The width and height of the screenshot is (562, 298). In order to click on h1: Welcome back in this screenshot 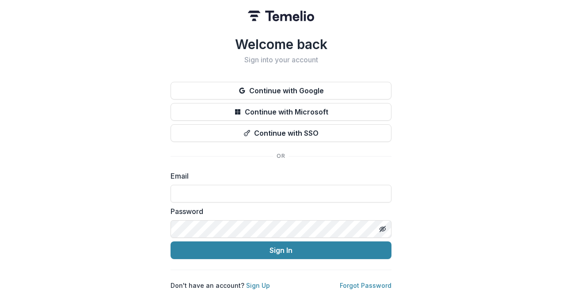, I will do `click(281, 44)`.